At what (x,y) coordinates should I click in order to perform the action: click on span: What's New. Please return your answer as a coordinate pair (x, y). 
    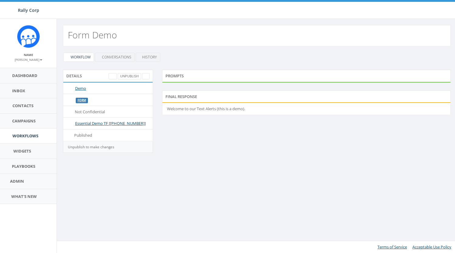
    Looking at the image, I should click on (24, 196).